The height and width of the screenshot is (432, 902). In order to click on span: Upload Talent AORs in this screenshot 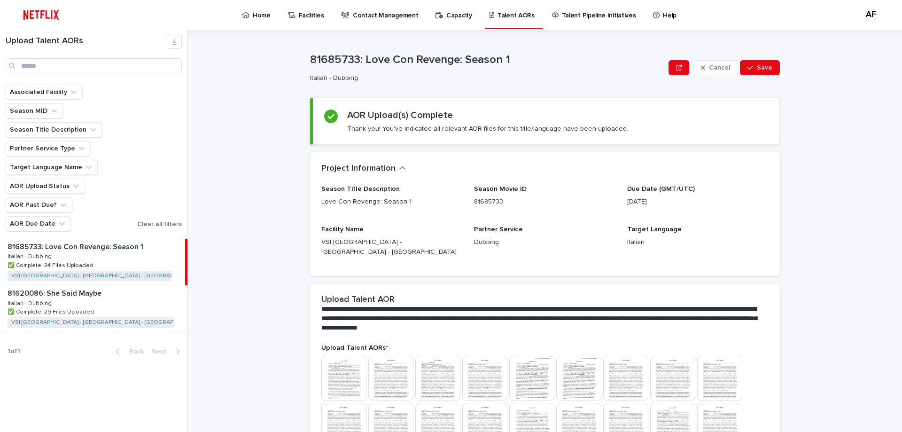, I will do `click(355, 348)`.